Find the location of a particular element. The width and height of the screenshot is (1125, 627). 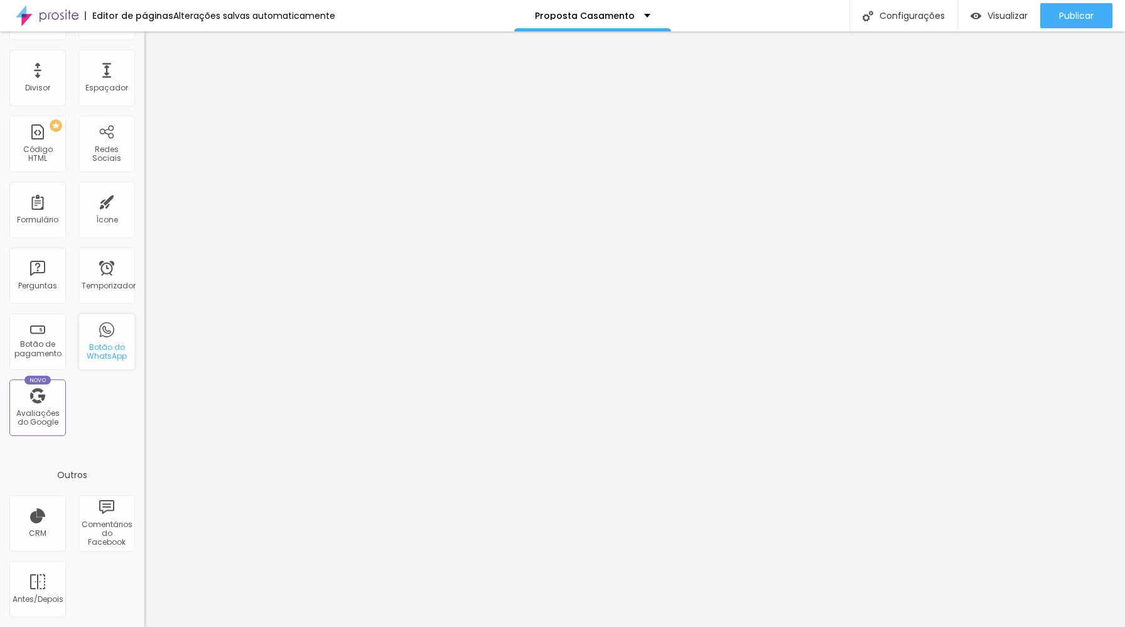

font: CRM is located at coordinates (38, 532).